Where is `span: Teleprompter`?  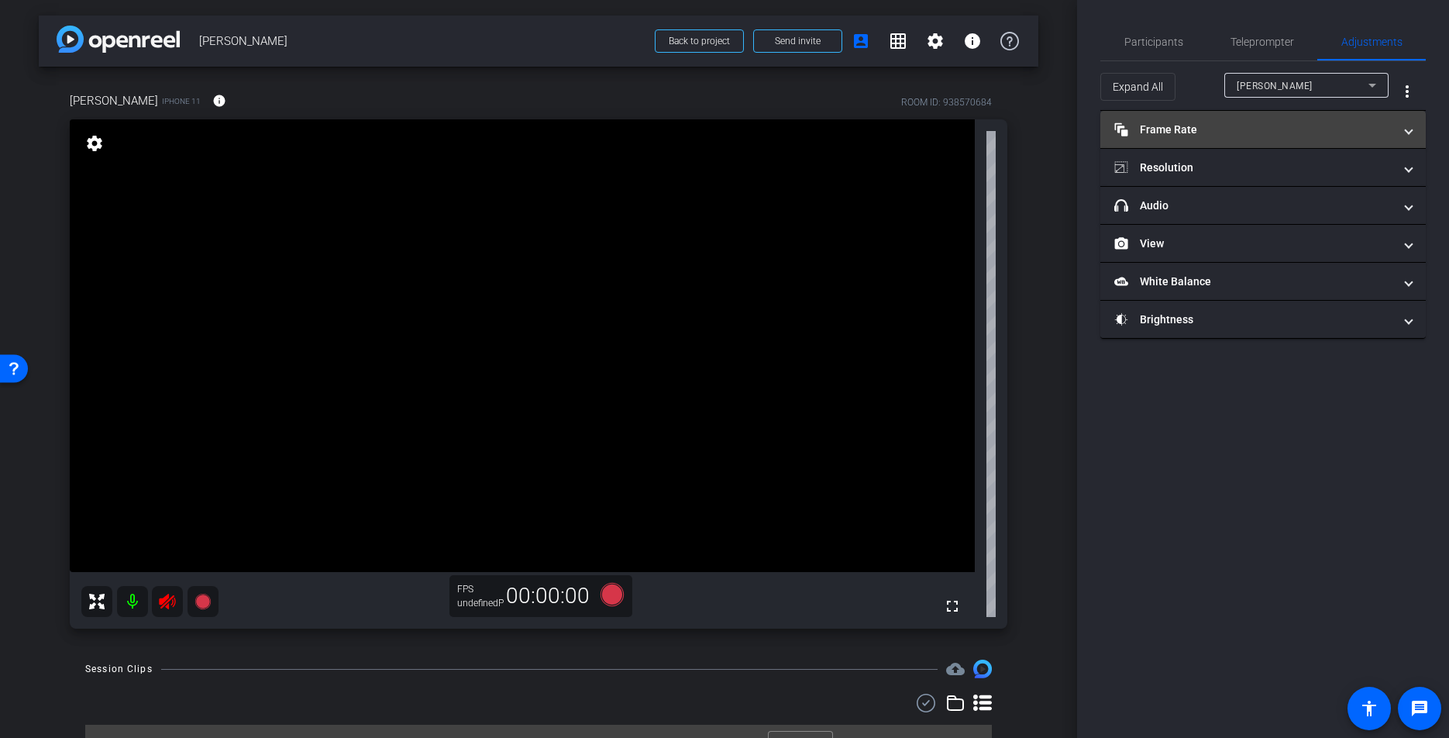
span: Teleprompter is located at coordinates (1263, 42).